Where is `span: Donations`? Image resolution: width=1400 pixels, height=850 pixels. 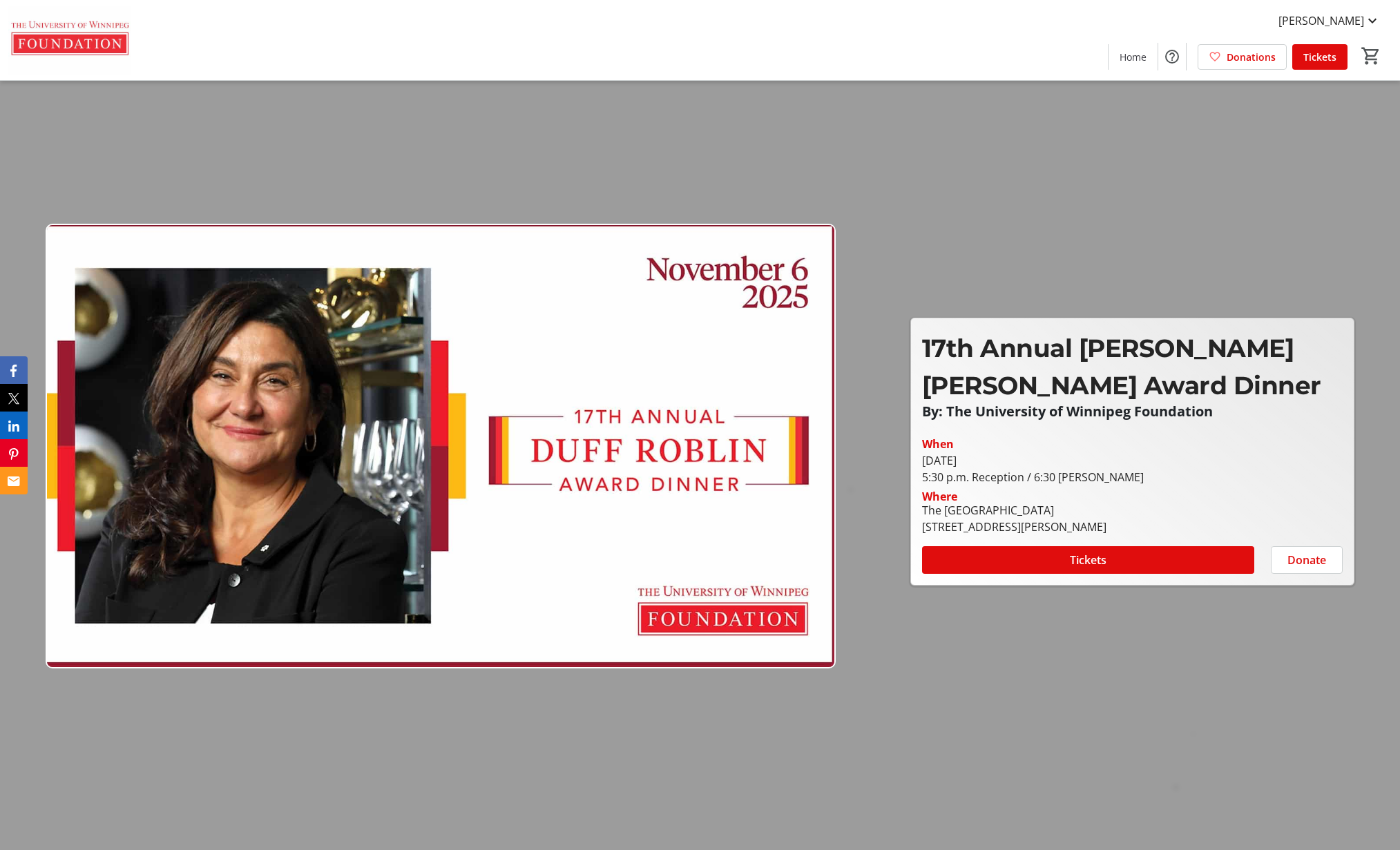 span: Donations is located at coordinates (1251, 56).